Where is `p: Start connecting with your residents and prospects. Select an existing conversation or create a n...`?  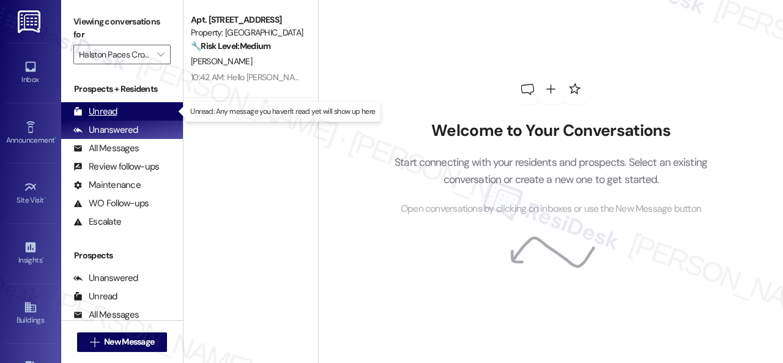
p: Start connecting with your residents and prospects. Select an existing conversation or create a n... is located at coordinates (551, 171).